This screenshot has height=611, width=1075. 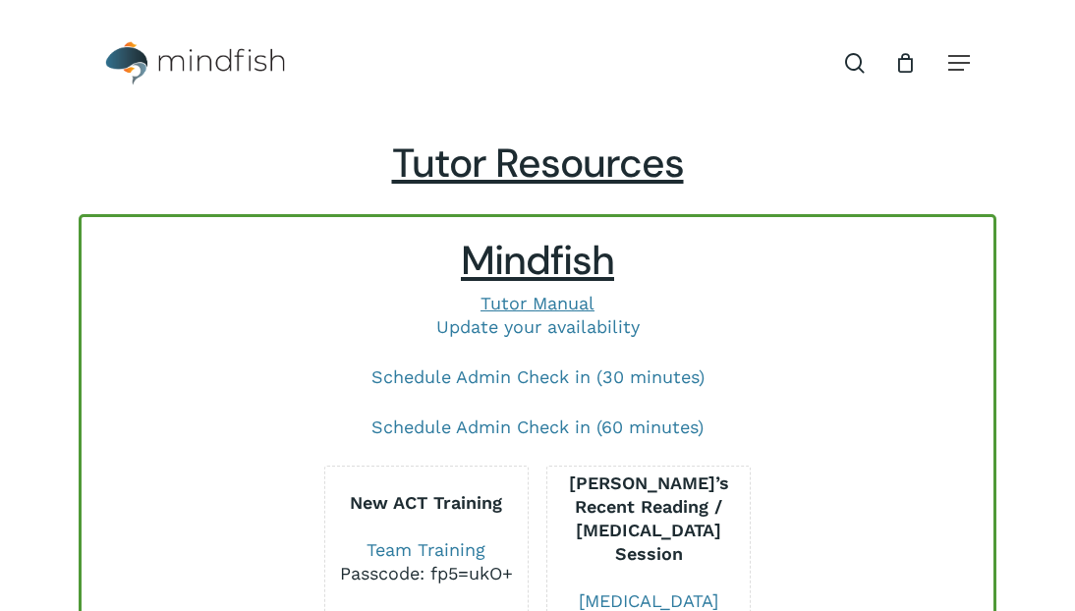 What do you see at coordinates (425, 549) in the screenshot?
I see `a: Team Training` at bounding box center [425, 549].